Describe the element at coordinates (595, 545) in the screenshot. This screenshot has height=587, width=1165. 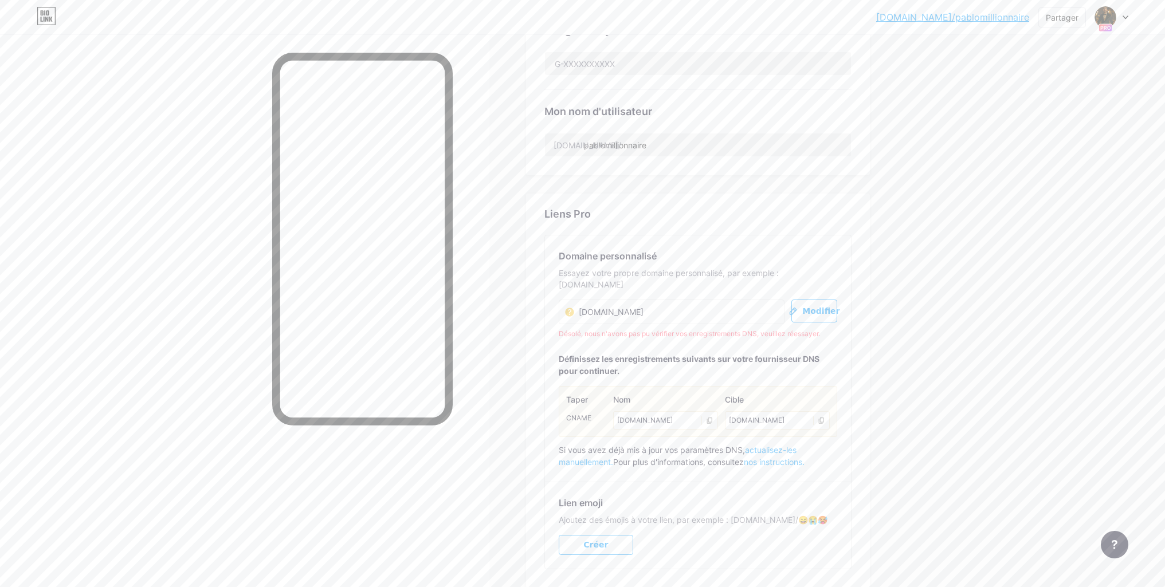
I see `font: Créer` at that location.